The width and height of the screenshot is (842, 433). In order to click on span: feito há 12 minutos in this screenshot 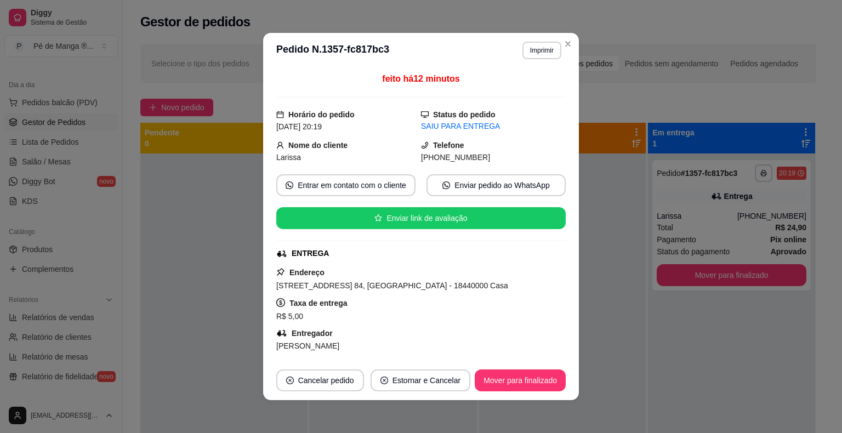, I will do `click(420, 78)`.